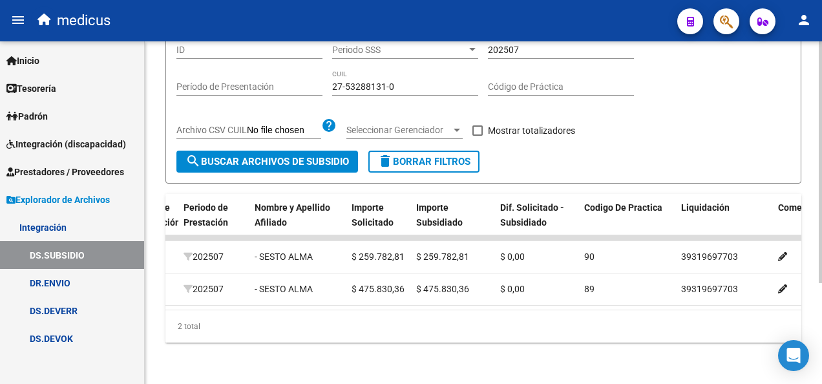  What do you see at coordinates (284, 131) in the screenshot?
I see `input: Archivo CSV CUIL` at bounding box center [284, 131].